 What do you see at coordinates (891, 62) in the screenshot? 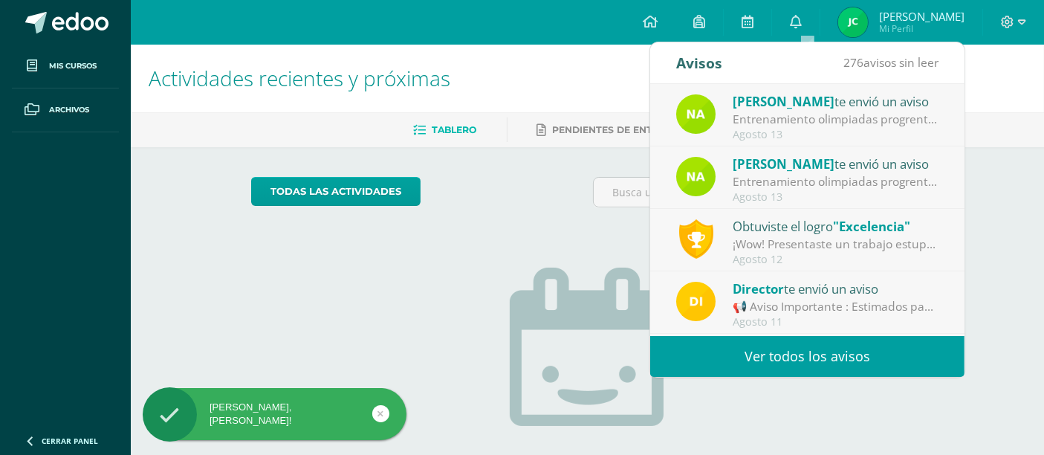
I see `span: avisos sin leer` at bounding box center [891, 62].